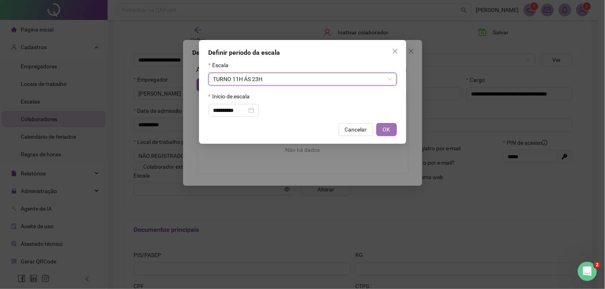  Describe the element at coordinates (303, 53) in the screenshot. I see `div: Definir período da escala` at that location.